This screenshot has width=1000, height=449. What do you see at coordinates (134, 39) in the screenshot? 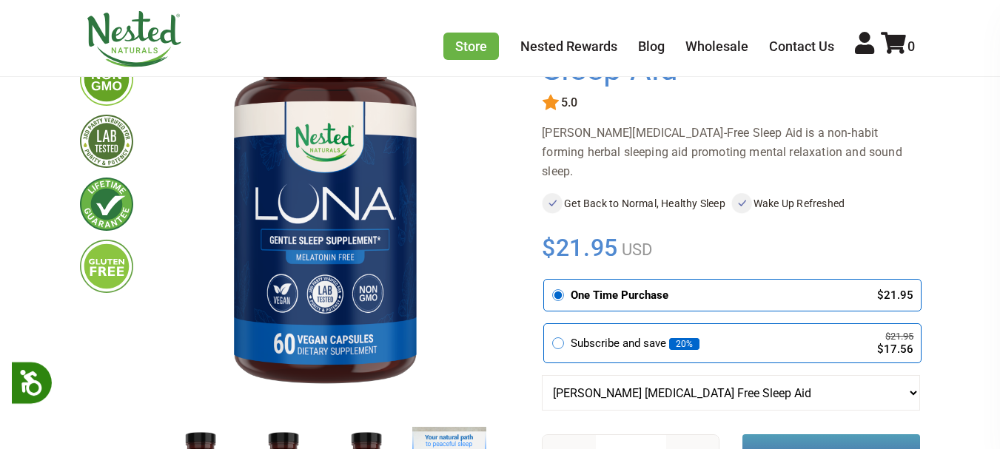
I see `img: Nested Naturals` at bounding box center [134, 39].